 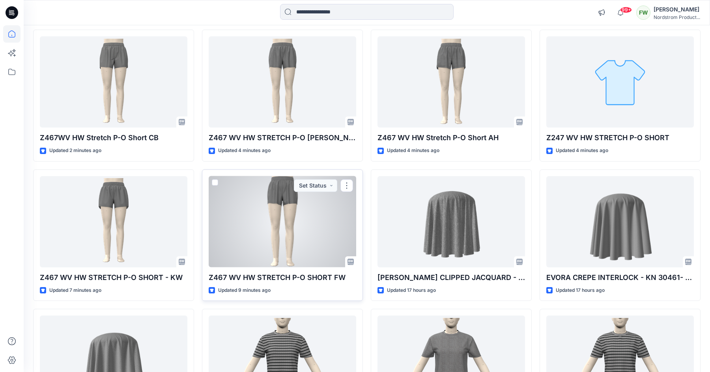 What do you see at coordinates (620, 138) in the screenshot?
I see `p: Z247 WV HW STRETCH P-O SHORT` at bounding box center [620, 138].